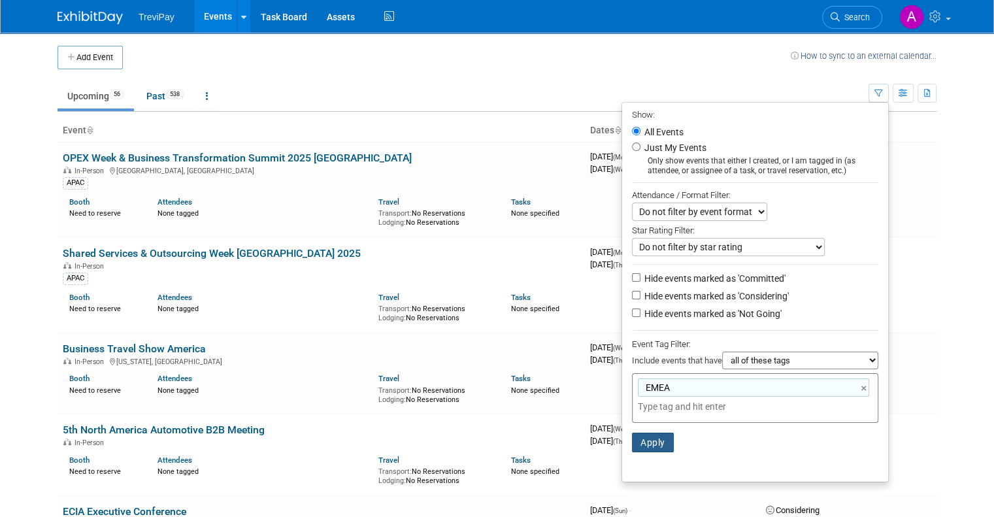 This screenshot has width=994, height=517. I want to click on a: Sort by Event Name, so click(90, 130).